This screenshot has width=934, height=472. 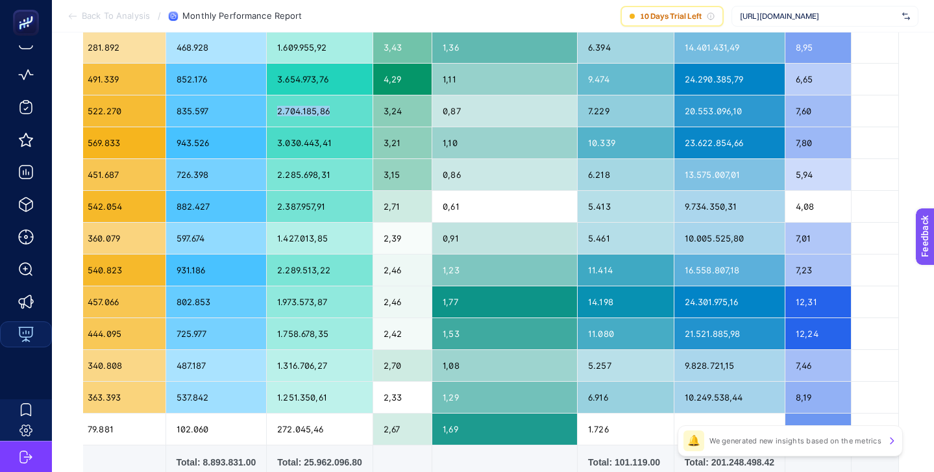 What do you see at coordinates (504, 270) in the screenshot?
I see `div: 1,23` at bounding box center [504, 270].